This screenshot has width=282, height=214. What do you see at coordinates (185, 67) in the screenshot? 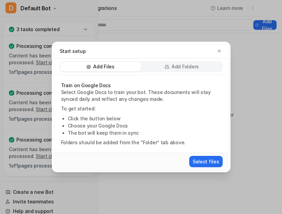
I see `p: Add Folders` at bounding box center [185, 67].